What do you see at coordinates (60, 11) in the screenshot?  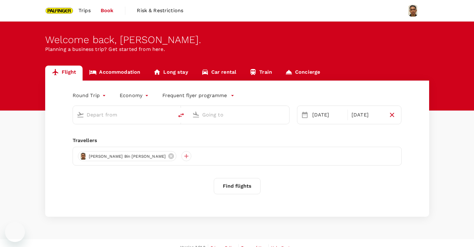 I see `img: Palfinger Asia Pacific Pte Ltd` at bounding box center [60, 11].